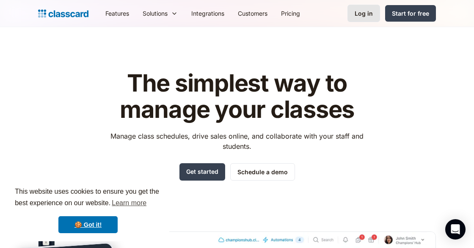  I want to click on h1: The simplest way to manage your classes, so click(237, 96).